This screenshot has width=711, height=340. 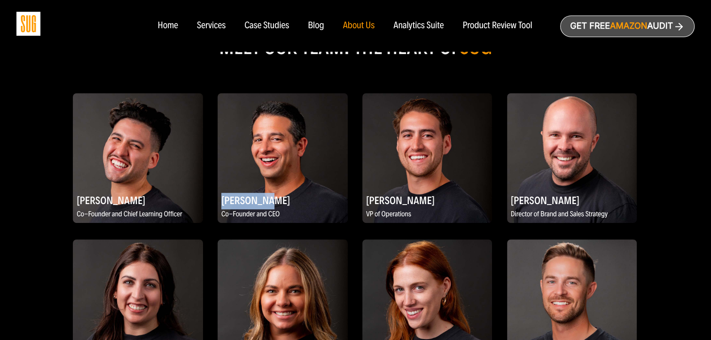 I want to click on p: VP of Operations, so click(x=427, y=214).